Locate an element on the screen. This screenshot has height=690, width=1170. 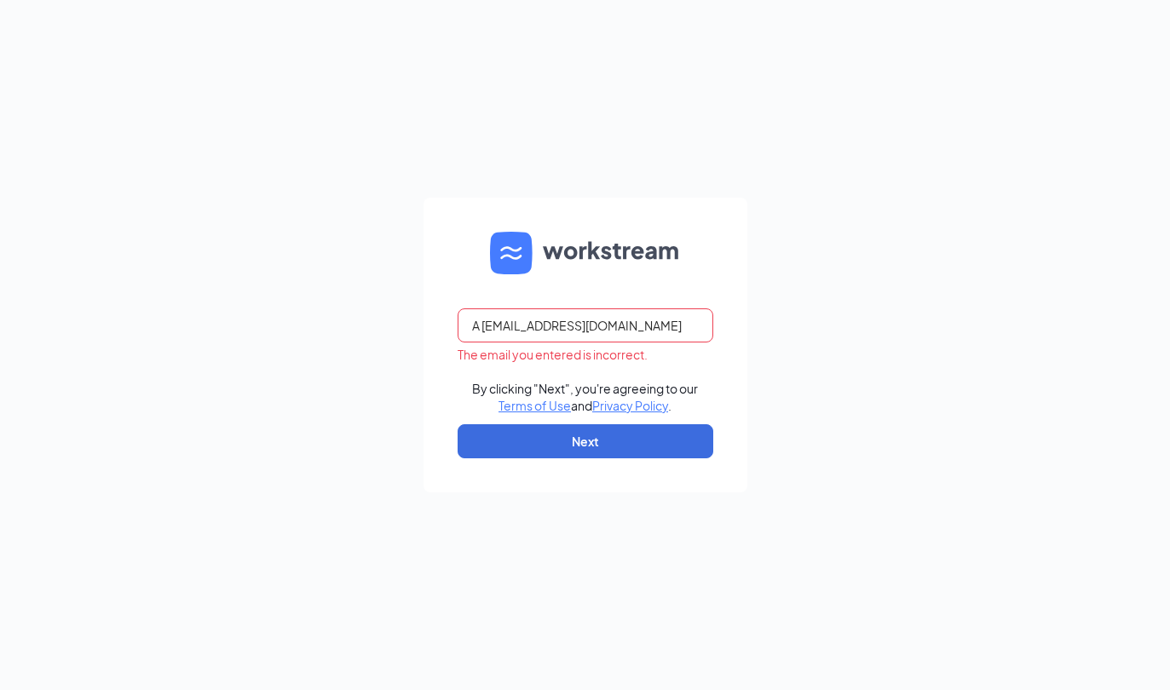
div: By clicking "Next", you're agreeing to our and . is located at coordinates (585, 397).